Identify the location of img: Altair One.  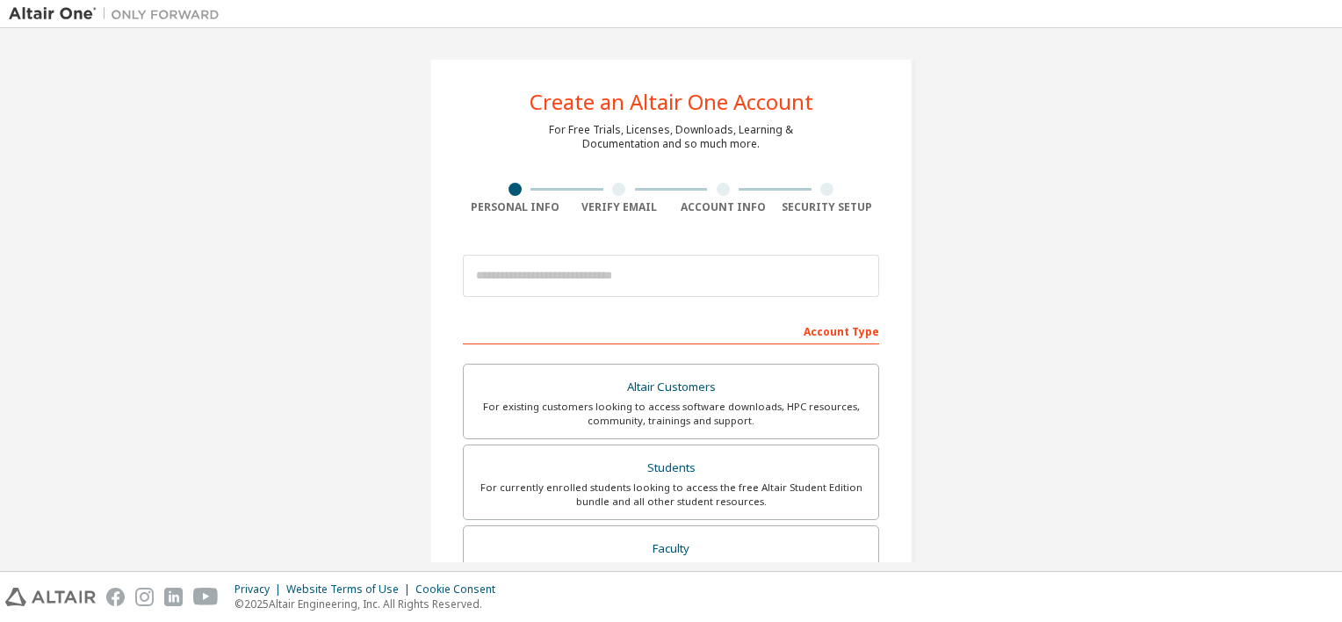
(119, 14).